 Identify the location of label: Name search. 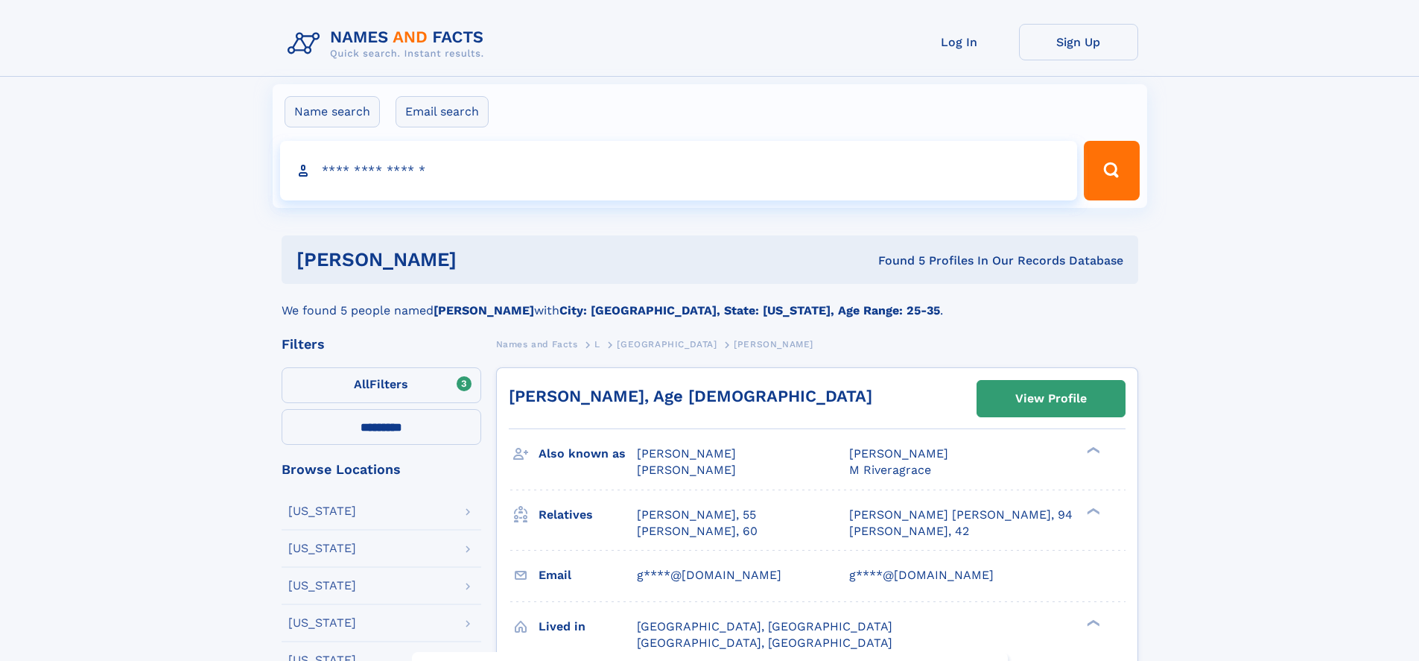
(332, 112).